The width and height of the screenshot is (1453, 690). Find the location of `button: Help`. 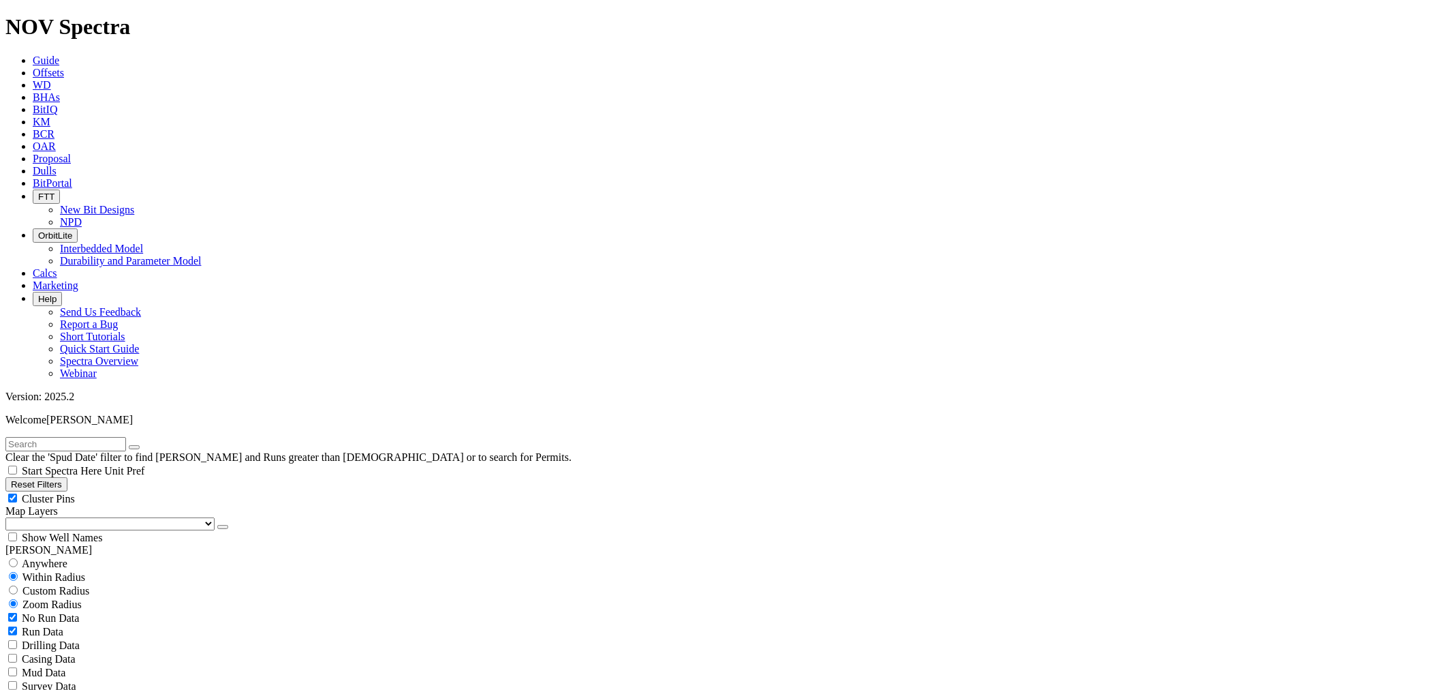

button: Help is located at coordinates (47, 298).